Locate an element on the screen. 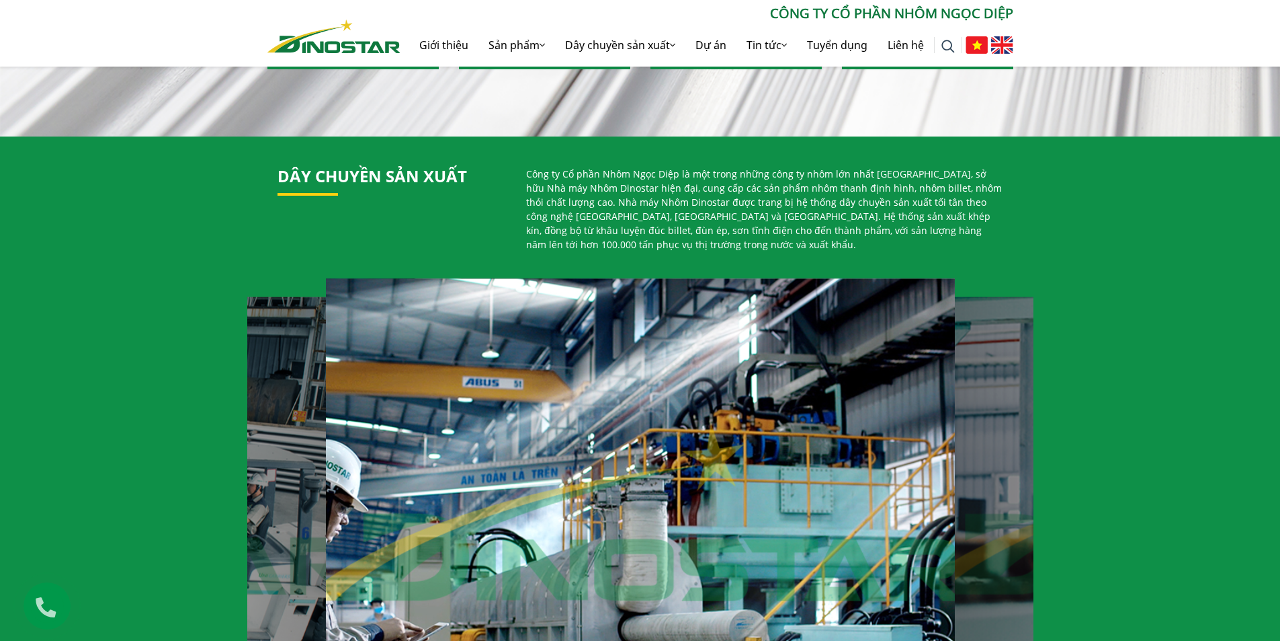 The image size is (1280, 641). a: Sản phẩm is located at coordinates (517, 45).